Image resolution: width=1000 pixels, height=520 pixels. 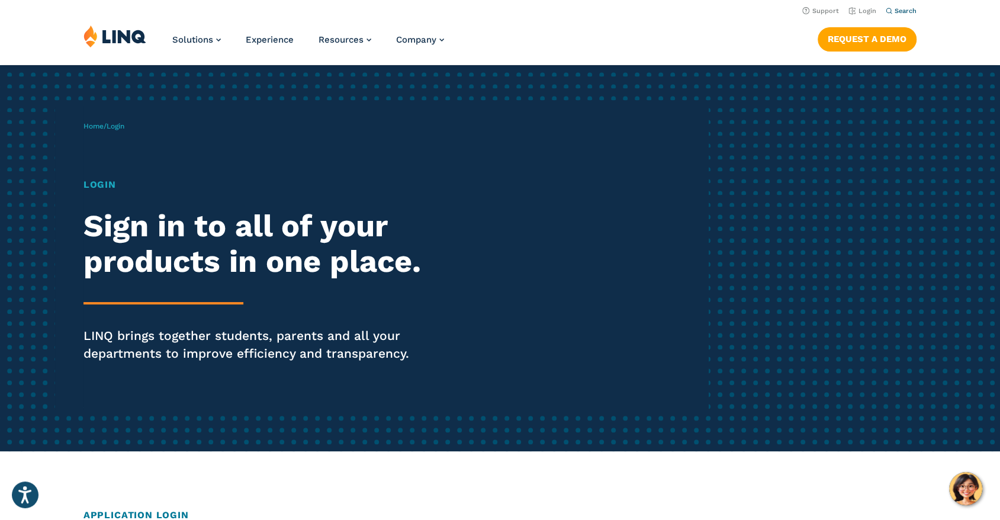 What do you see at coordinates (192, 40) in the screenshot?
I see `span: Solutions` at bounding box center [192, 40].